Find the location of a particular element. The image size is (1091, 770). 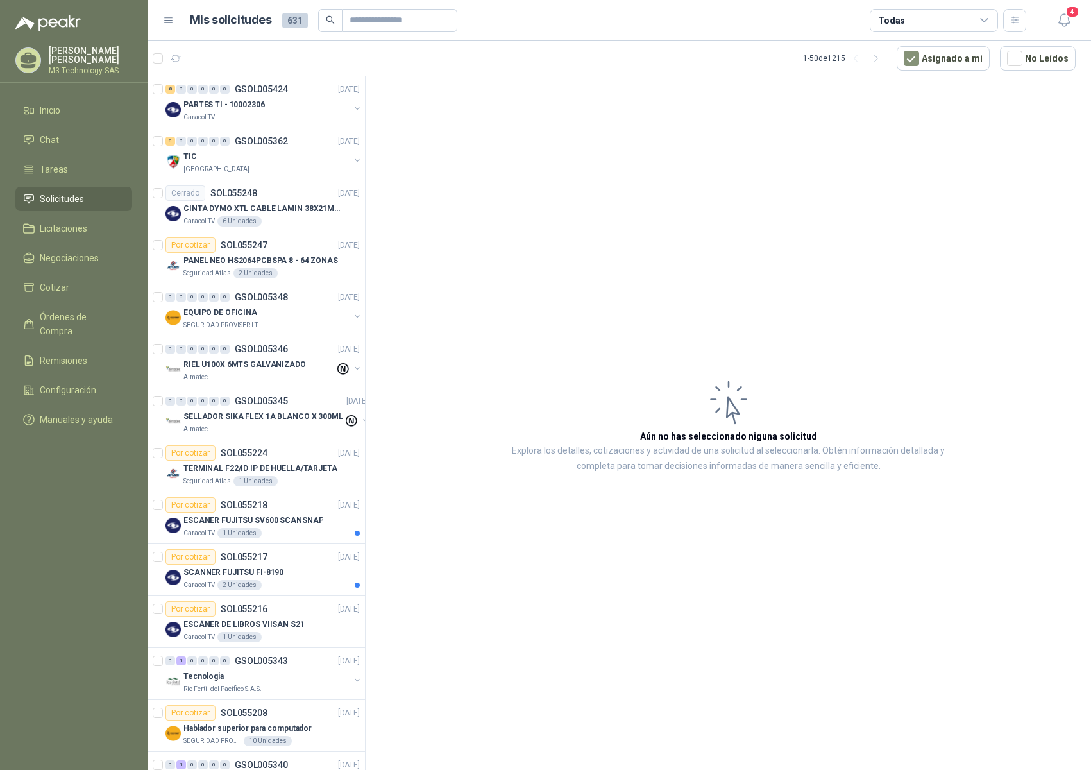

div: 1 - 50 de 1215 is located at coordinates (845, 58).